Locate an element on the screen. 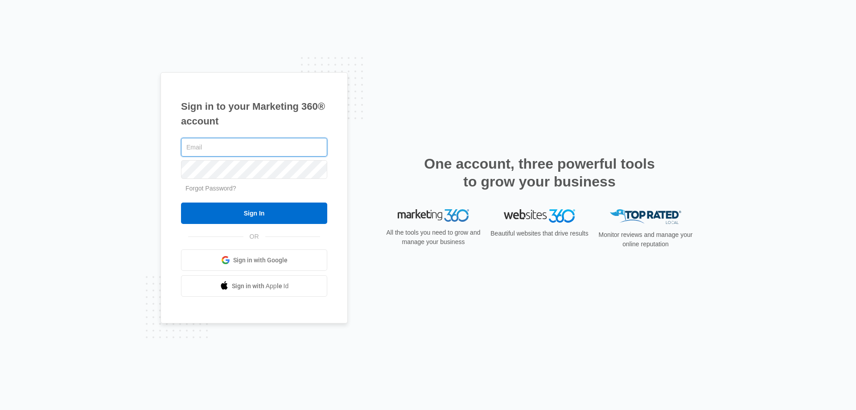  a: Sign in with Google is located at coordinates (254, 260).